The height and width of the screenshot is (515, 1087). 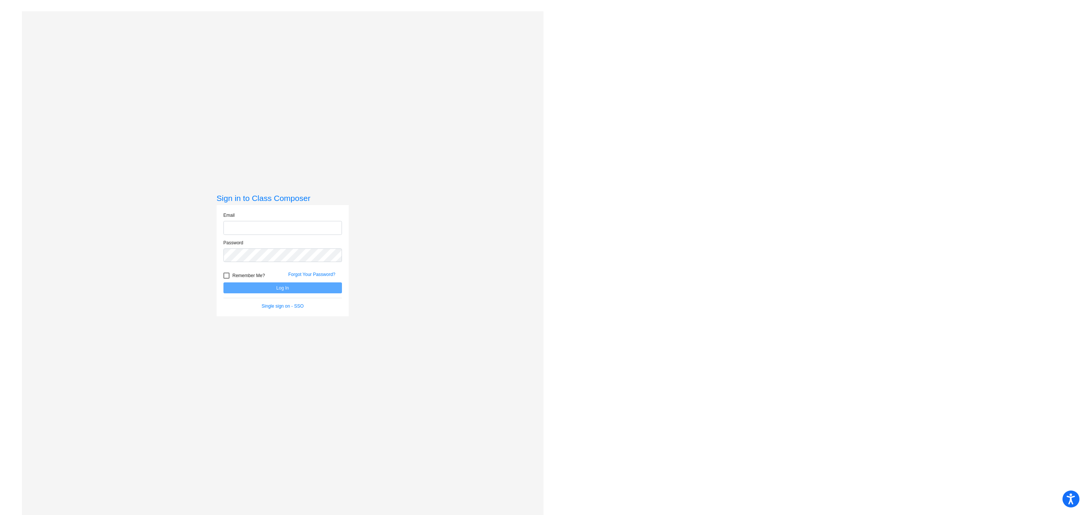 What do you see at coordinates (283, 288) in the screenshot?
I see `button: Log In` at bounding box center [283, 288].